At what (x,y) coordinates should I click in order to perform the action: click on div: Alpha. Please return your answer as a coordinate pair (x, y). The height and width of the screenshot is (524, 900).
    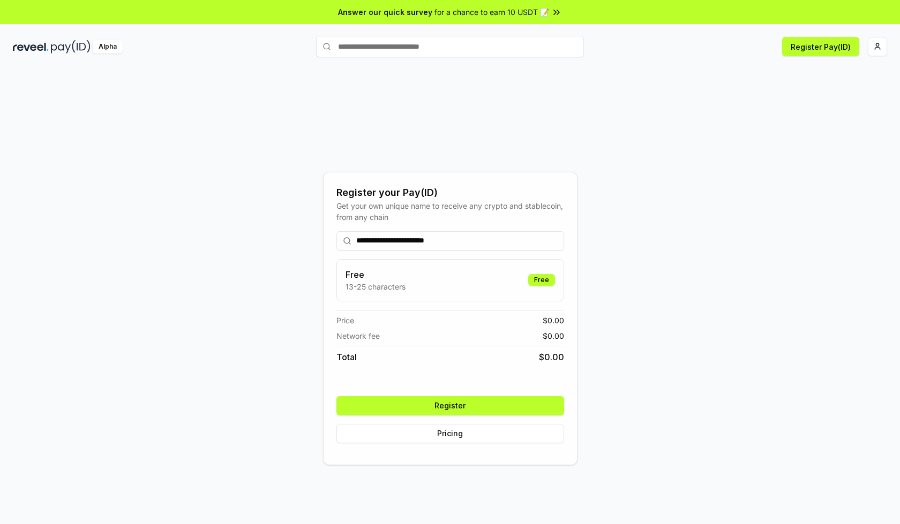
    Looking at the image, I should click on (108, 47).